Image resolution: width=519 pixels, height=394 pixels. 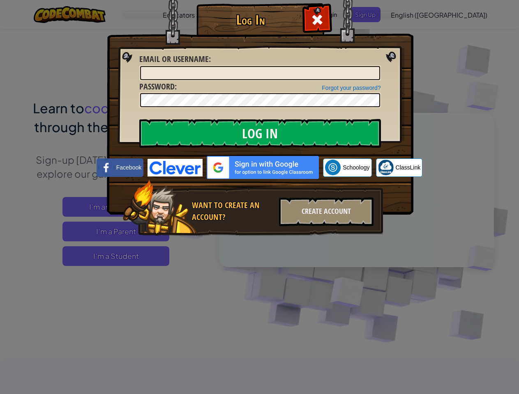 I want to click on img: facebook_small.png, so click(x=106, y=168).